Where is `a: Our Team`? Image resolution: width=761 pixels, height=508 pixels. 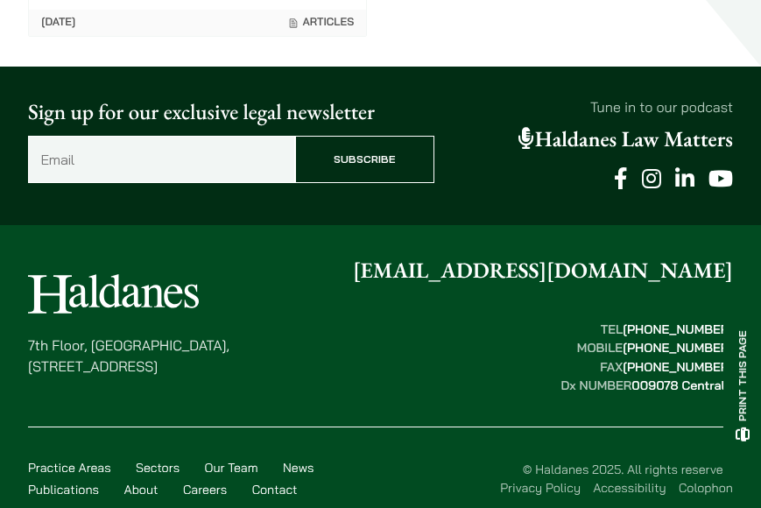 a: Our Team is located at coordinates (231, 468).